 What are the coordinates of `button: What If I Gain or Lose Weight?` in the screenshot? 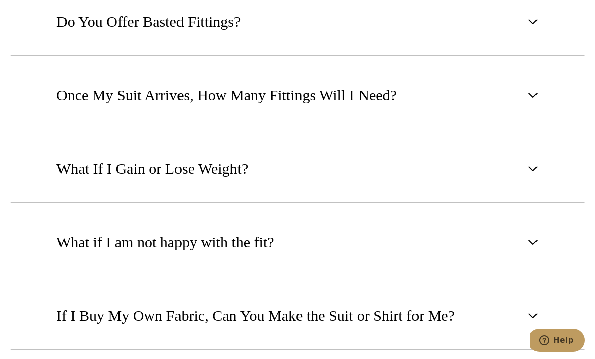 It's located at (297, 169).